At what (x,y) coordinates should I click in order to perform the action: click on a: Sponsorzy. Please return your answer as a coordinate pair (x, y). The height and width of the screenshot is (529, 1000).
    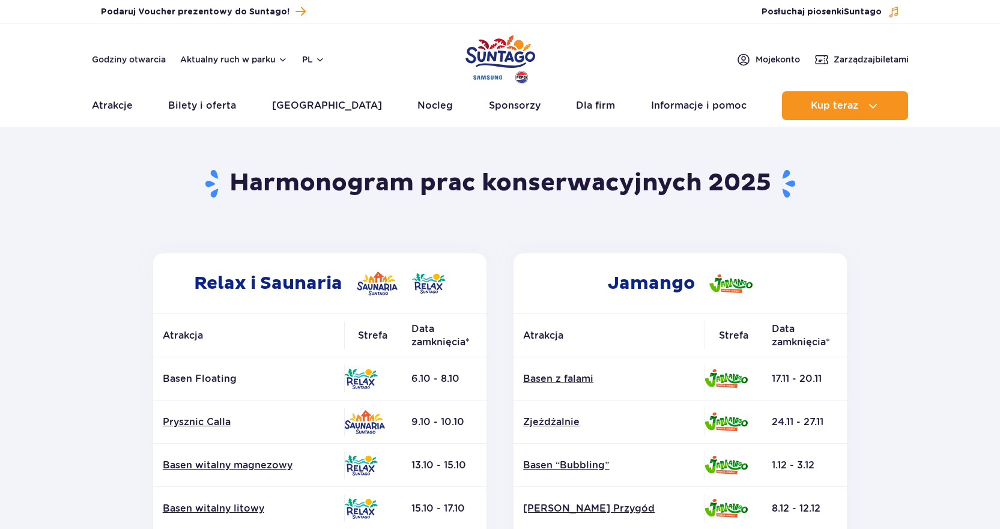
    Looking at the image, I should click on (515, 106).